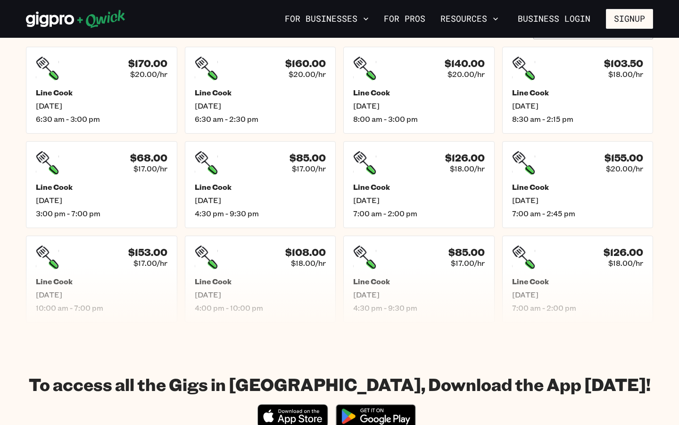 The height and width of the screenshot is (425, 679). Describe the element at coordinates (405, 19) in the screenshot. I see `a: For Pros` at that location.